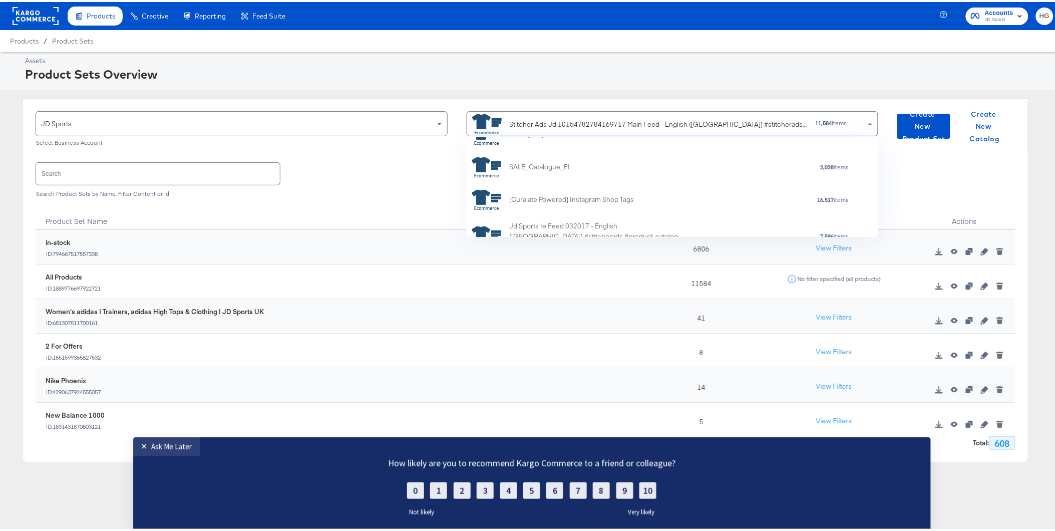  What do you see at coordinates (699, 314) in the screenshot?
I see `div: 41` at bounding box center [699, 314].